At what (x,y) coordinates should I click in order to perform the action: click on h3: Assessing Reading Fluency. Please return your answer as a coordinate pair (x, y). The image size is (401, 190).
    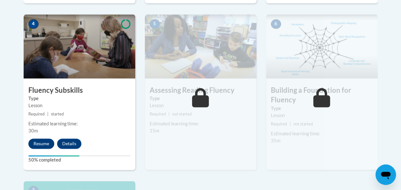
    Looking at the image, I should click on (201, 90).